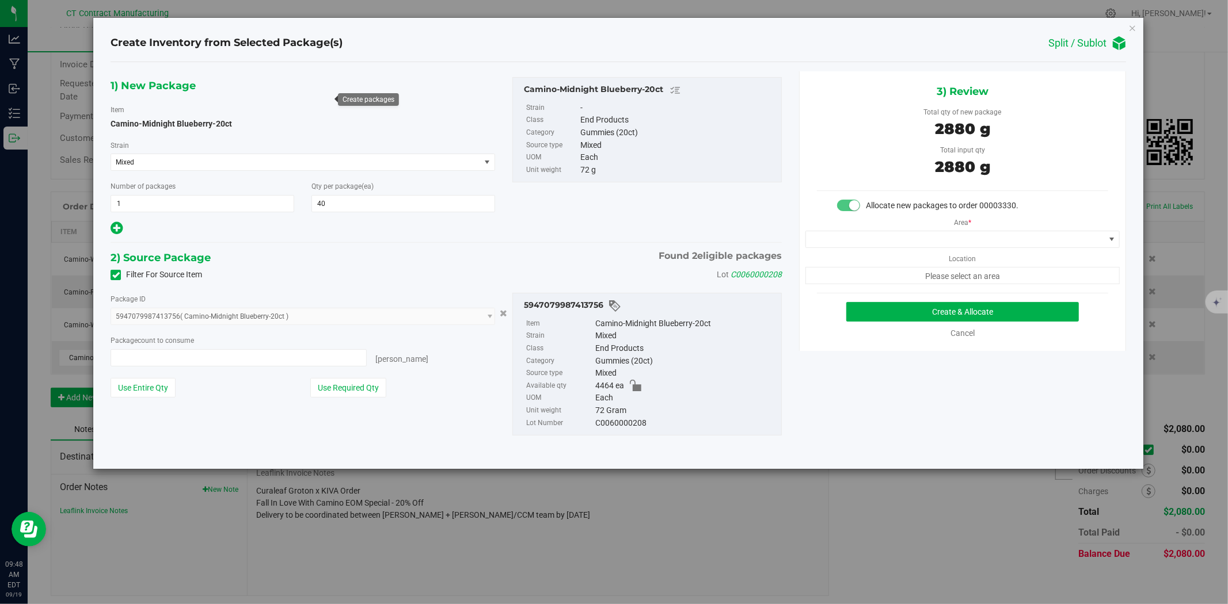 This screenshot has height=604, width=1228. I want to click on span: 1) New Package, so click(153, 86).